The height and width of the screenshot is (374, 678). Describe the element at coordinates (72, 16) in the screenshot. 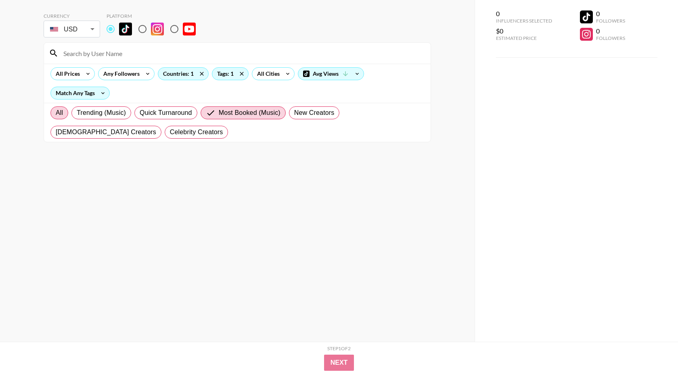

I see `div: Currency` at that location.